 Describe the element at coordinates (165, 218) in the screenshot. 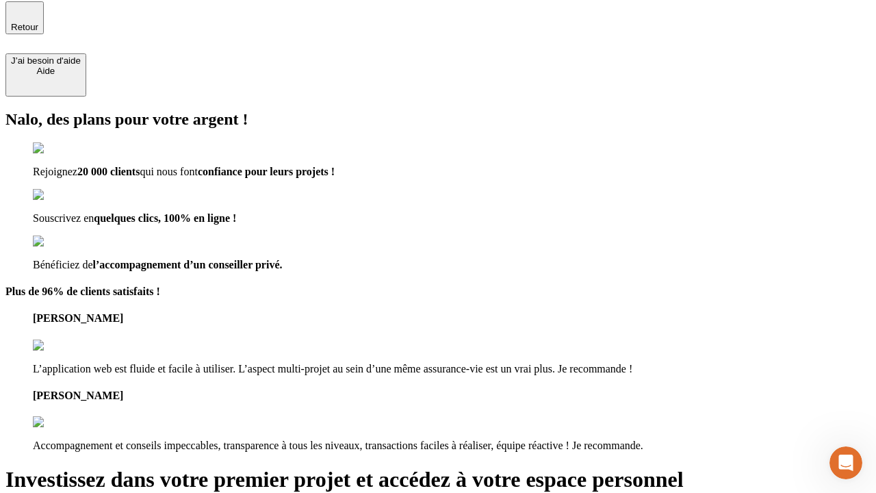

I see `span: quelques clics, 100% en ligne !` at that location.